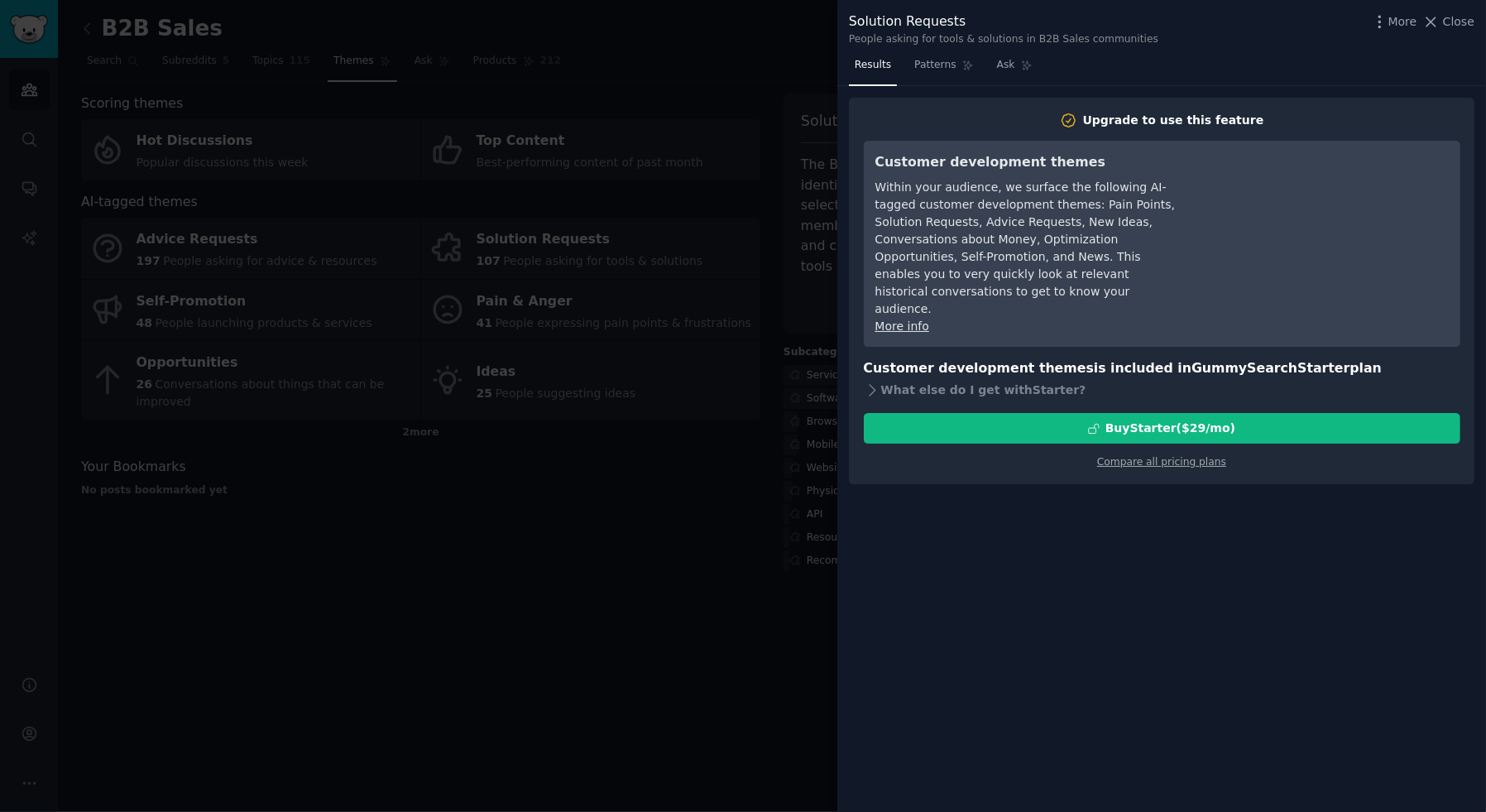  What do you see at coordinates (1007, 66) in the screenshot?
I see `span: Ask` at bounding box center [1007, 66].